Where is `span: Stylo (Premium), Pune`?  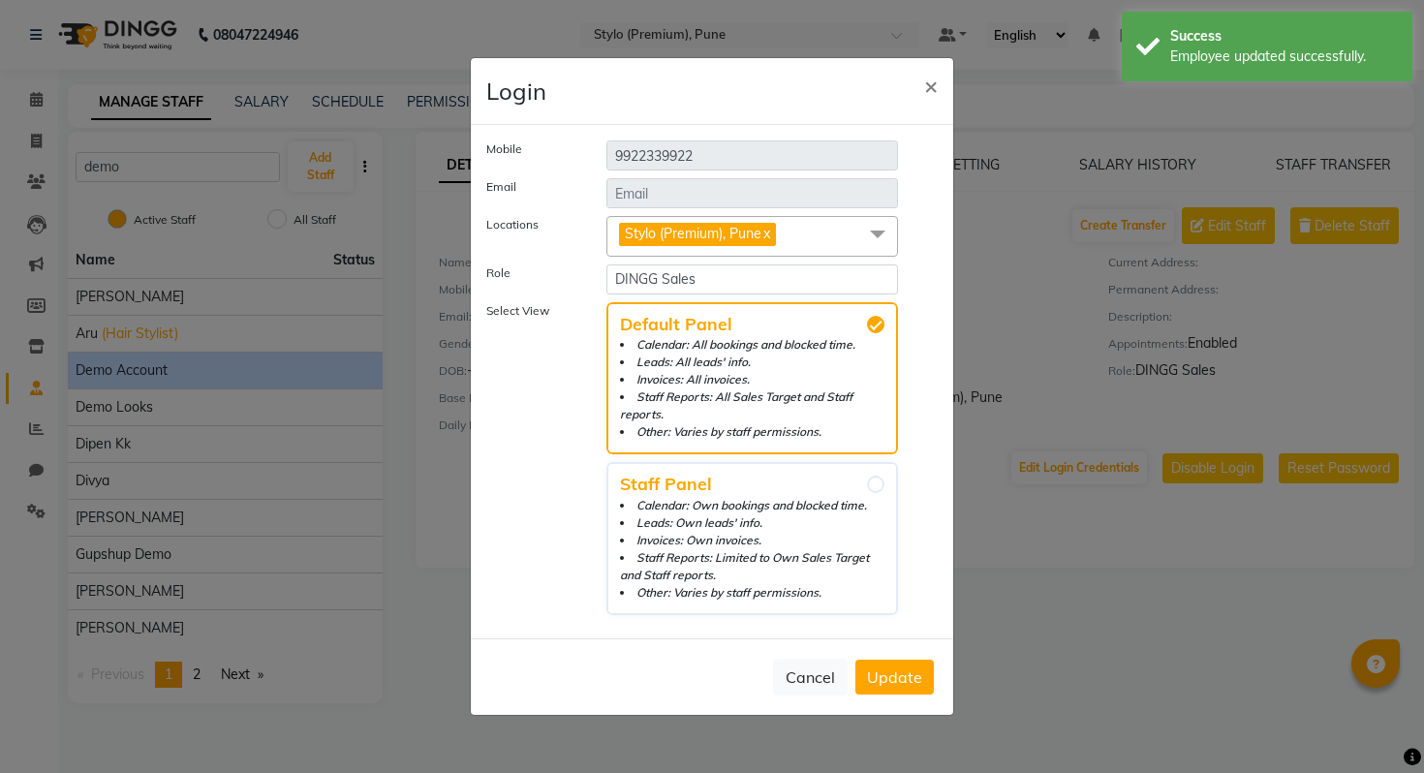 span: Stylo (Premium), Pune is located at coordinates (693, 233).